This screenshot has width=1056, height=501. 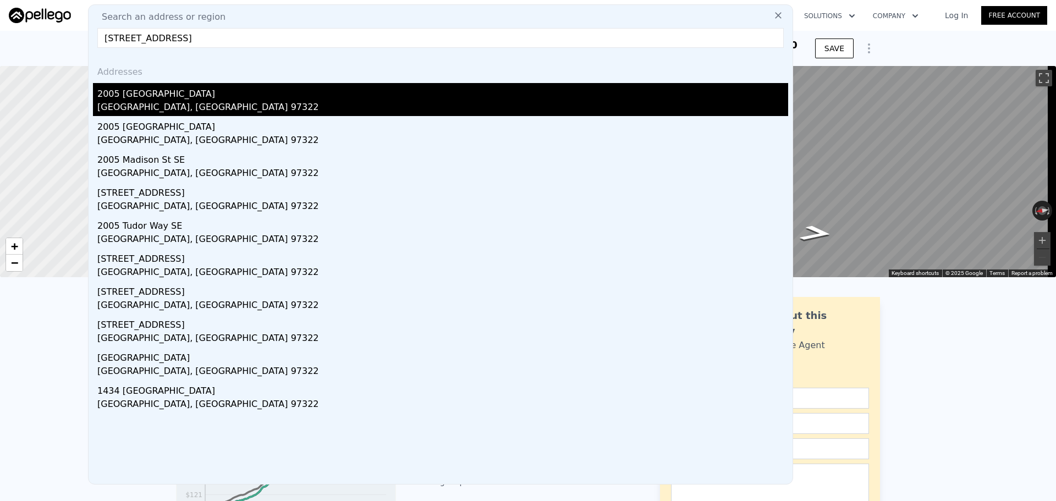 I want to click on div: 2005 Tudor Way SE, so click(x=443, y=224).